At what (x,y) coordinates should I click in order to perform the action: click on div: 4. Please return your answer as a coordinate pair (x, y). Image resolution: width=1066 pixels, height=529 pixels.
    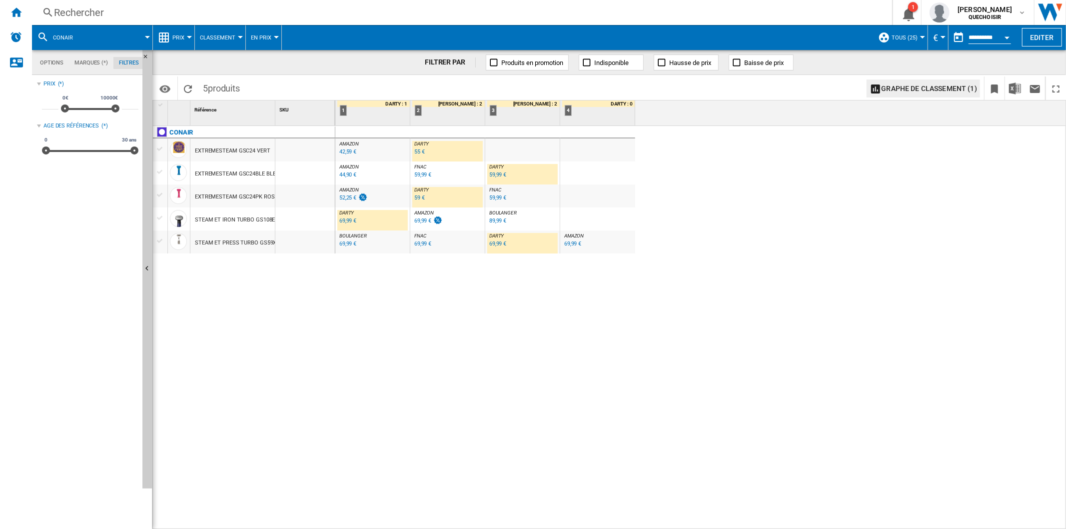
    Looking at the image, I should click on (568, 110).